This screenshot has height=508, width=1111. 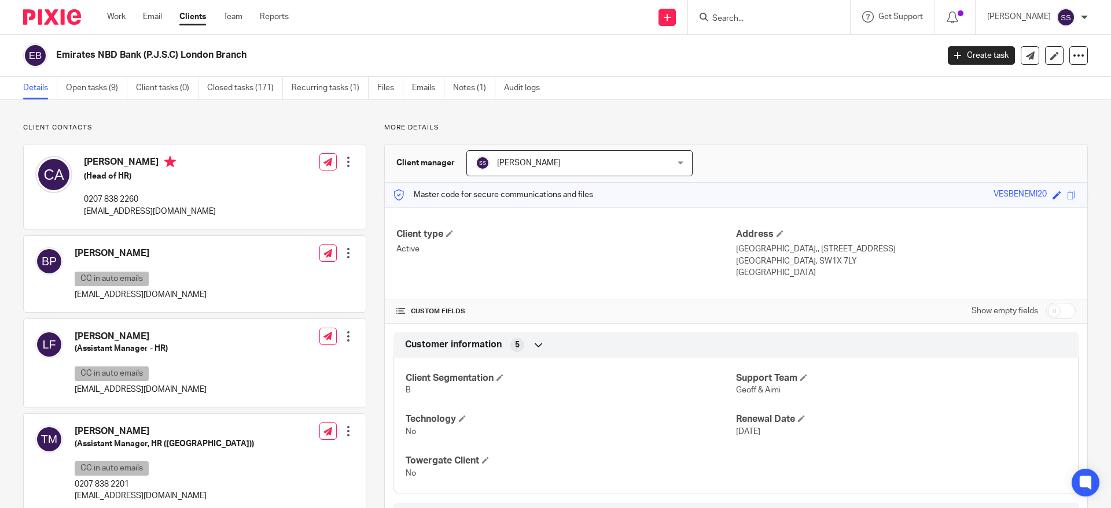 What do you see at coordinates (1020, 195) in the screenshot?
I see `div: VESBENEMI20` at bounding box center [1020, 195].